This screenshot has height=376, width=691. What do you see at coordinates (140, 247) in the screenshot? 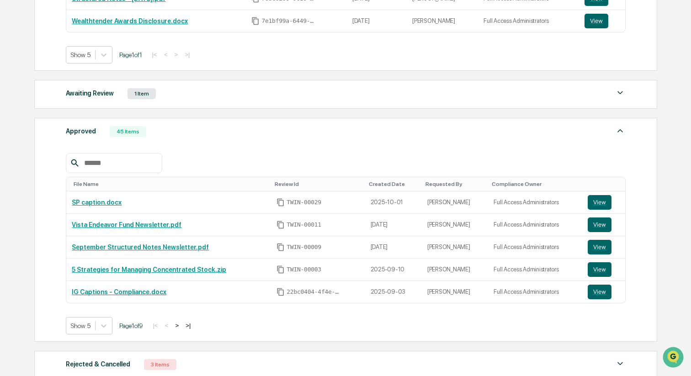
I see `a: September Structured Notes Newsletter.pdf` at bounding box center [140, 247].